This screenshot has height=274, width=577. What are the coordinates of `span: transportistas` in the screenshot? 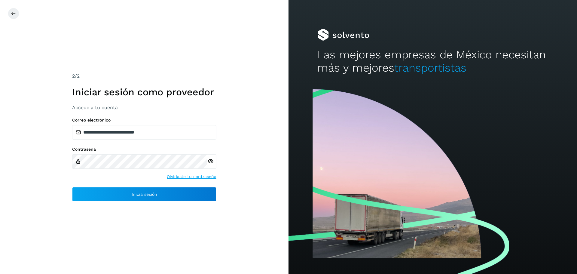 It's located at (430, 68).